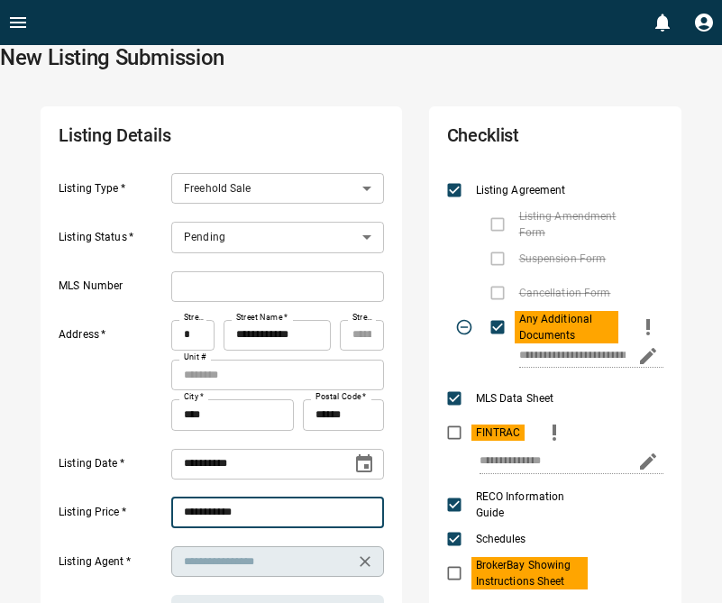 The image size is (722, 603). What do you see at coordinates (113, 516) in the screenshot?
I see `label: Listing Price` at bounding box center [113, 516].